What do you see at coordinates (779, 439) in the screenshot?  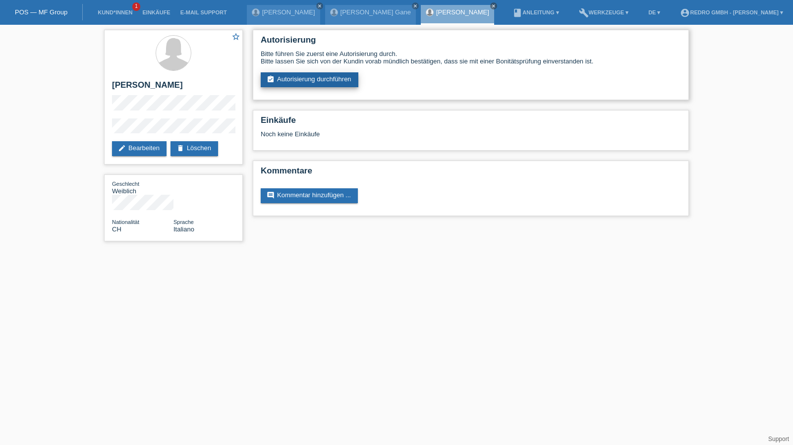 I see `a: Support` at bounding box center [779, 439].